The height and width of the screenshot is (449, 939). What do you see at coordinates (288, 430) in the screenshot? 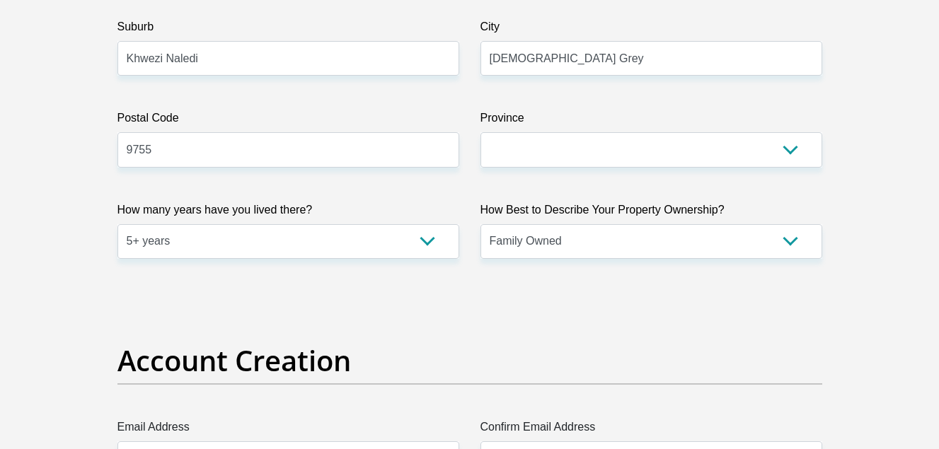
I see `label: Email Address` at bounding box center [288, 430].